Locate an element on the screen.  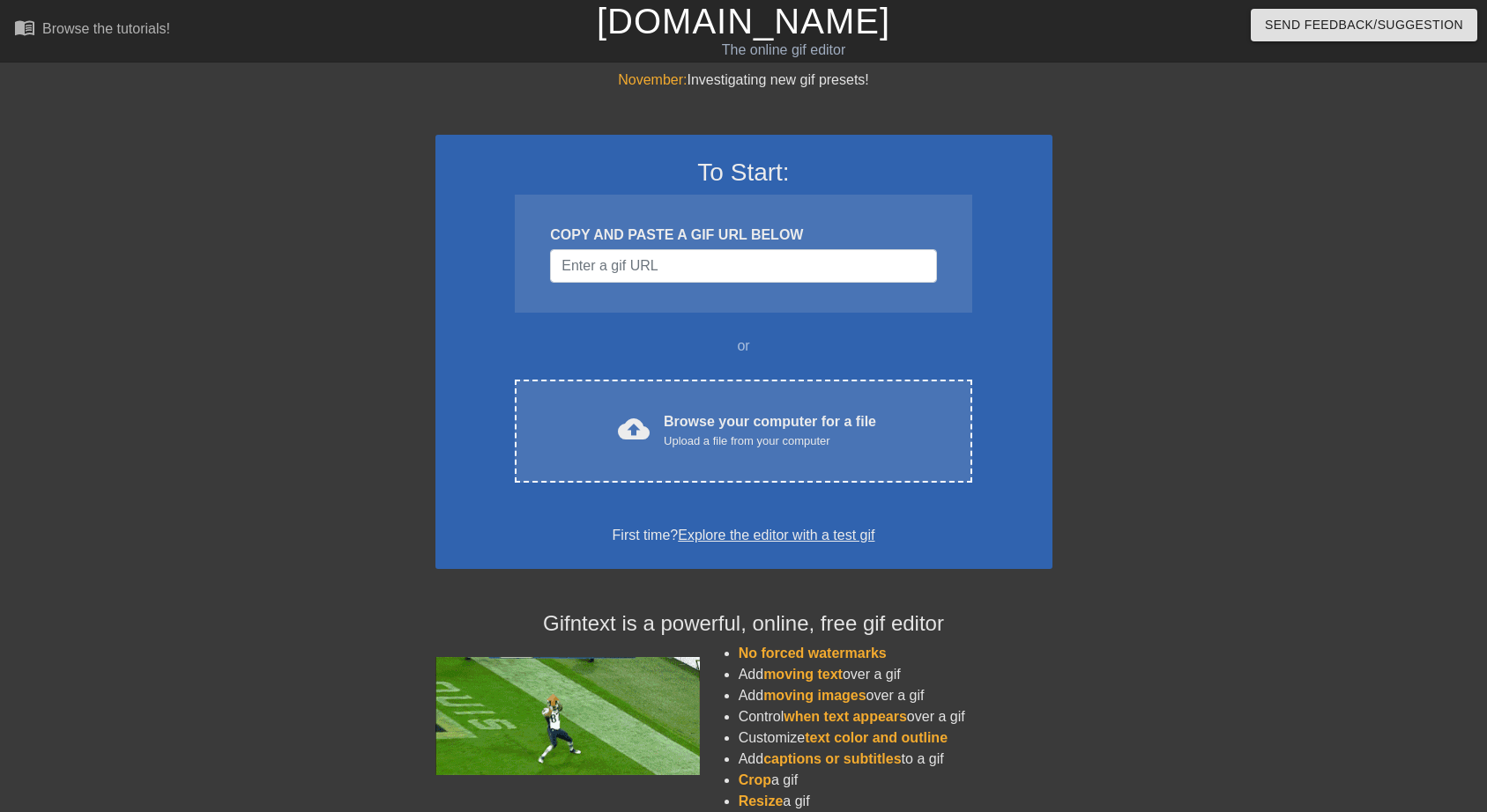
input: Username is located at coordinates (743, 266).